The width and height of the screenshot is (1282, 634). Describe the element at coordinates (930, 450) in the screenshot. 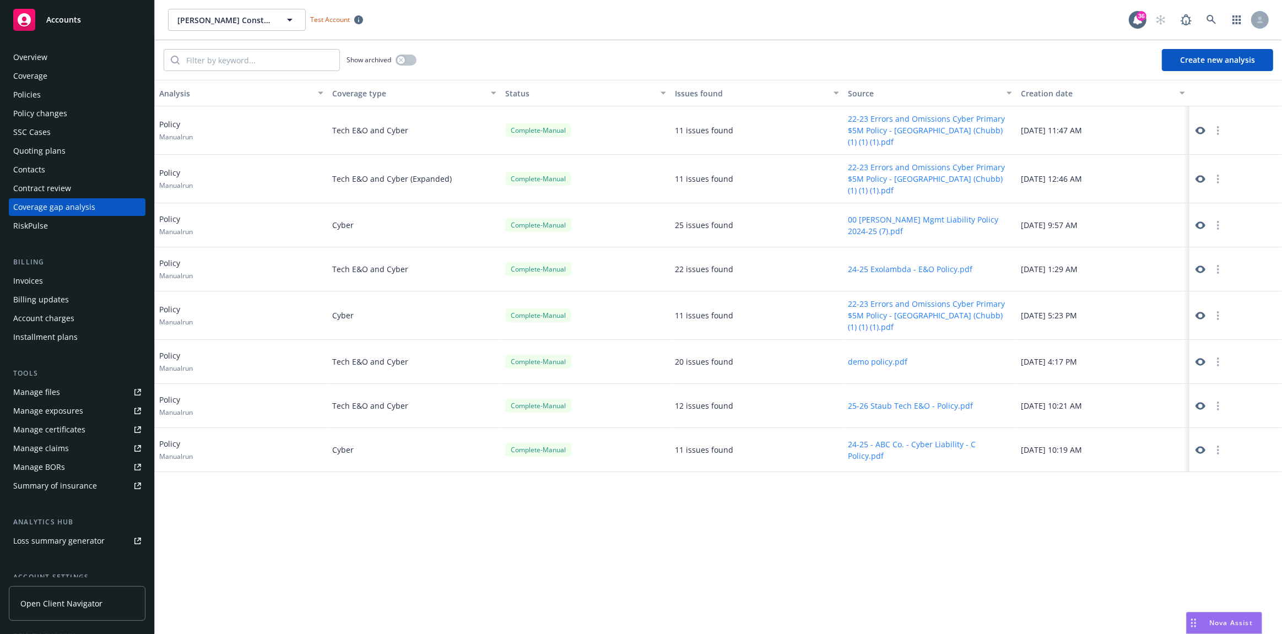

I see `button: 24-25 - ABC Co. - Cyber Liability - C Policy.pdf` at that location.